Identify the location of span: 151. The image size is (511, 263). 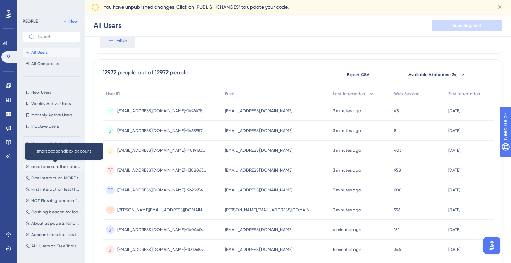
(396, 230).